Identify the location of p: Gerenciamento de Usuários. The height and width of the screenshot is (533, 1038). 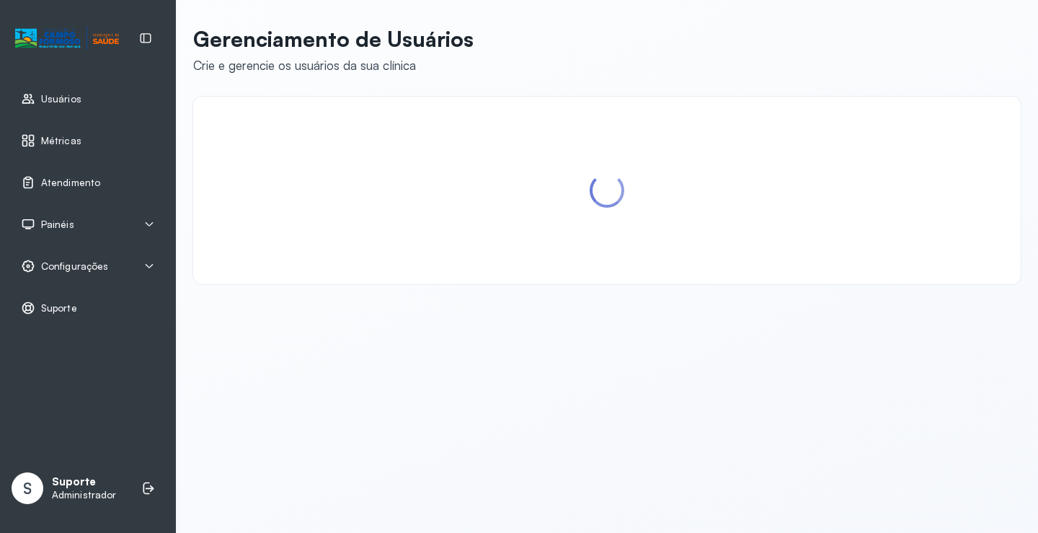
(333, 39).